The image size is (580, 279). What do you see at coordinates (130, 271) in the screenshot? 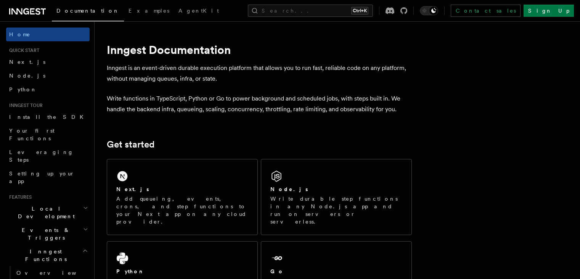
I see `h2: Python` at bounding box center [130, 271].